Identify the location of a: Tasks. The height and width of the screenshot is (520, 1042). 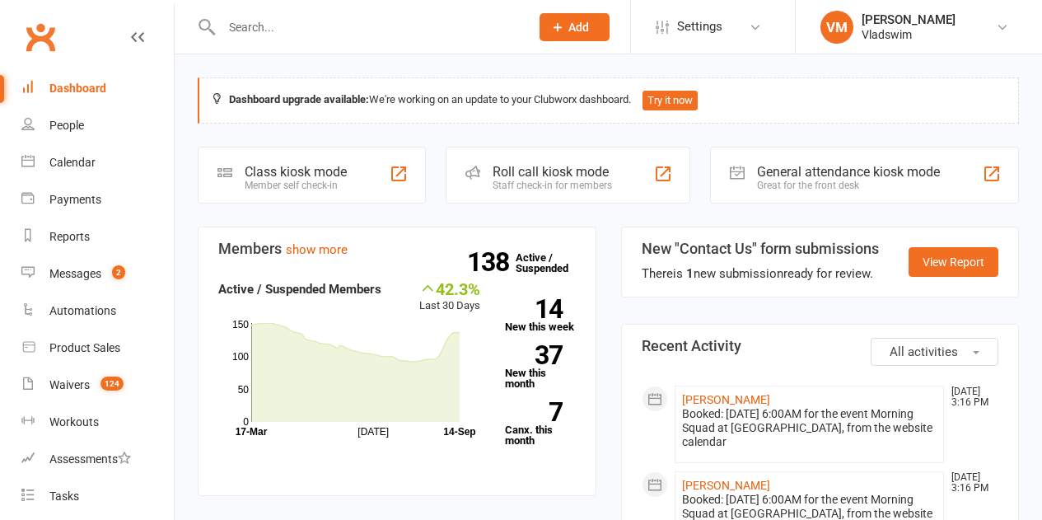
(97, 496).